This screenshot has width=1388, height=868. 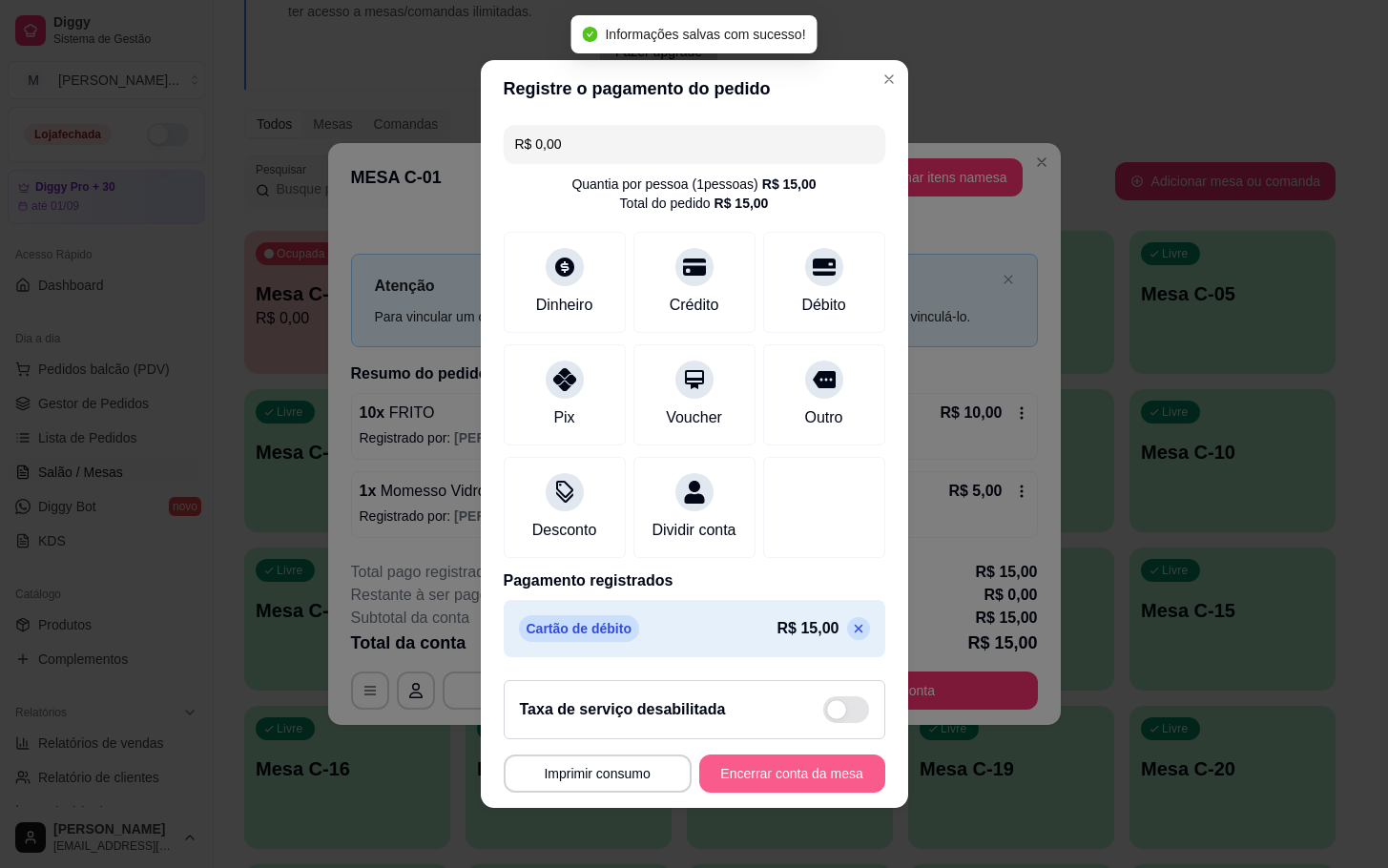 What do you see at coordinates (823, 418) in the screenshot?
I see `div: Outro` at bounding box center [823, 418].